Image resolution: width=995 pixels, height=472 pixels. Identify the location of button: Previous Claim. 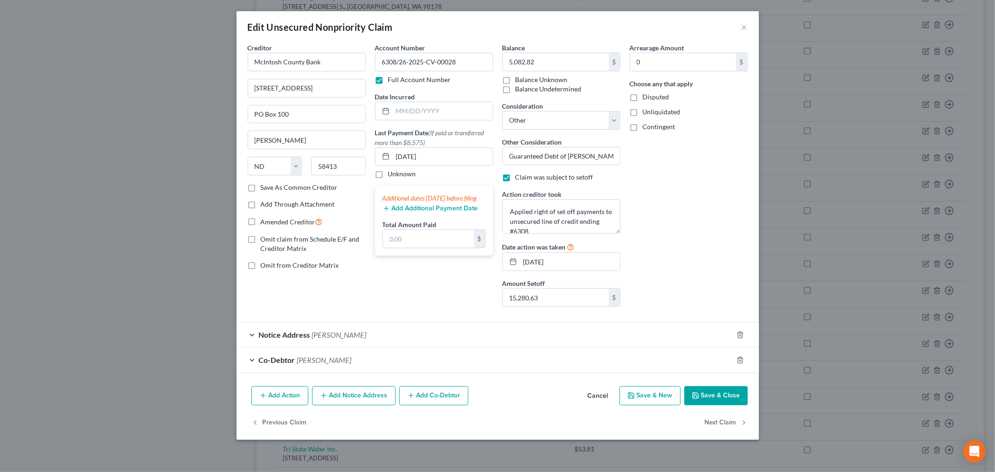
(279, 423).